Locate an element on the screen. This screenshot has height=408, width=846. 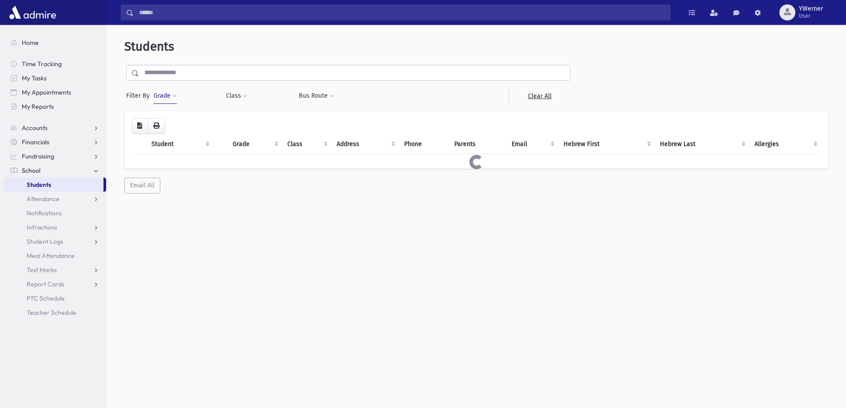
span: Accounts is located at coordinates (35, 128).